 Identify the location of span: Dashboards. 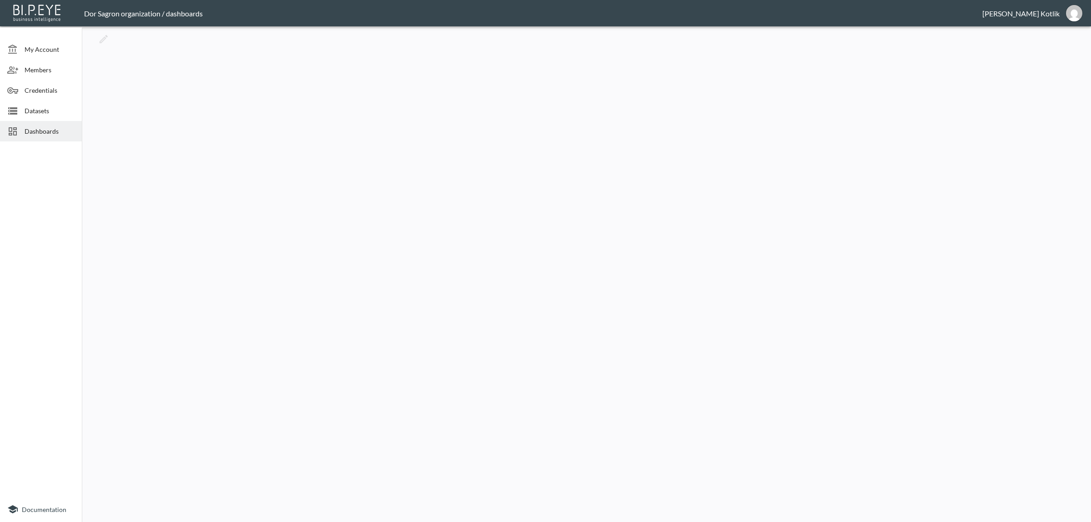
(50, 131).